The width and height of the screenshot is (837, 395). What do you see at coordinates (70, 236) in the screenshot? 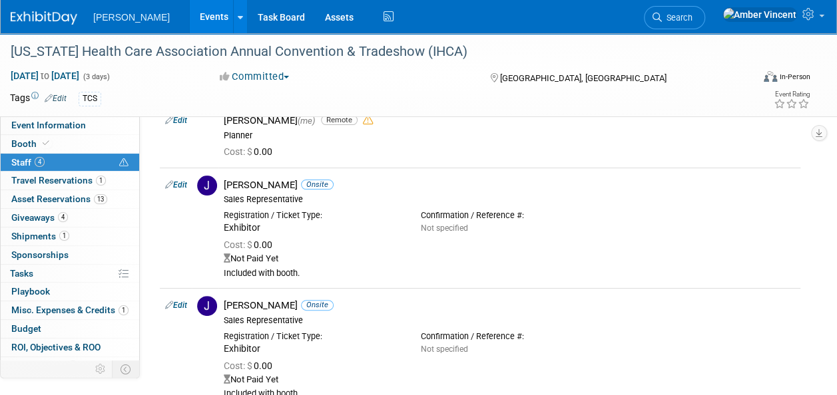
I see `a: Shipments1` at bounding box center [70, 236].